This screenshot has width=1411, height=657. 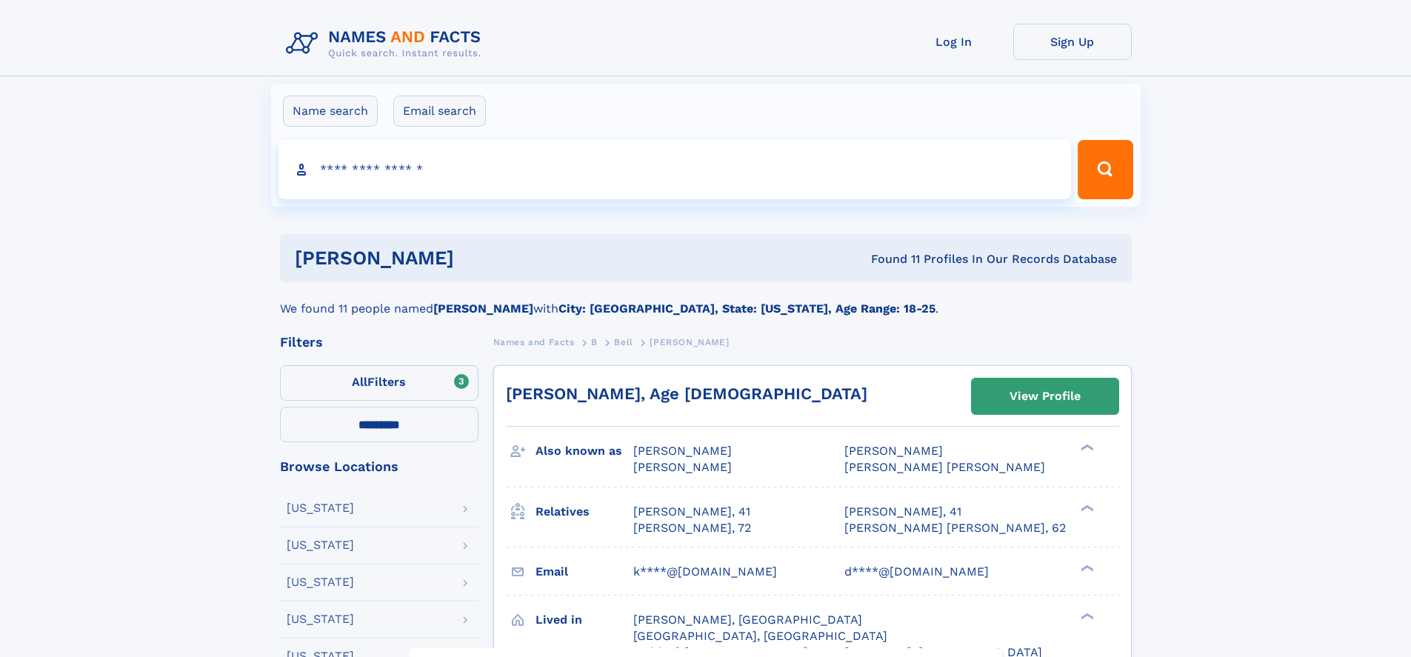 What do you see at coordinates (584, 572) in the screenshot?
I see `h3: Email` at bounding box center [584, 572].